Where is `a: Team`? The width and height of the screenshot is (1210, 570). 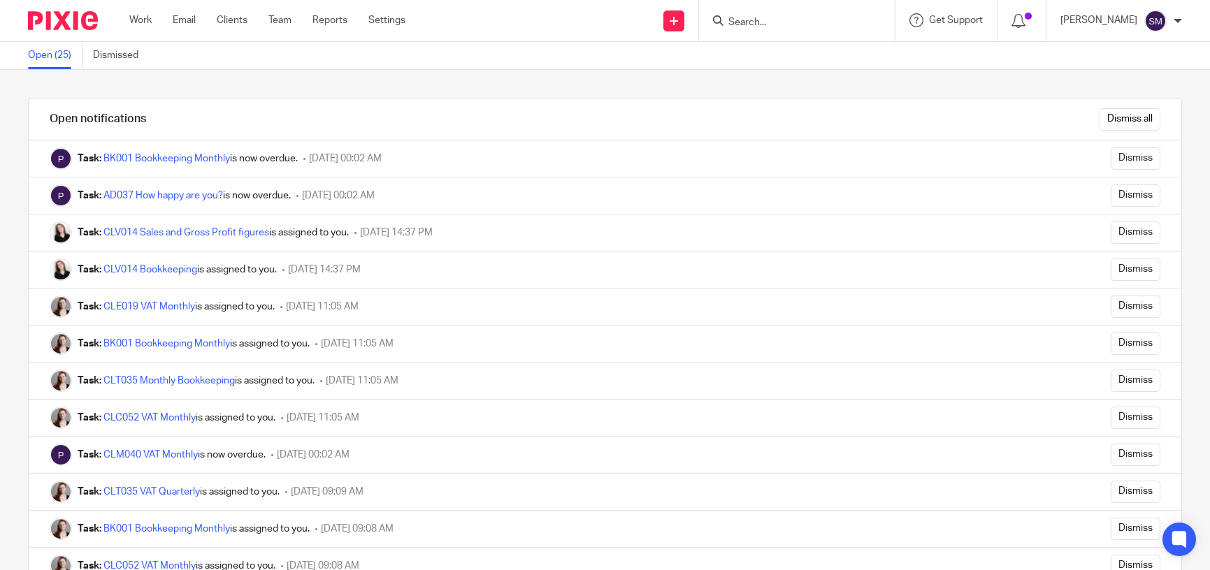
a: Team is located at coordinates (280, 20).